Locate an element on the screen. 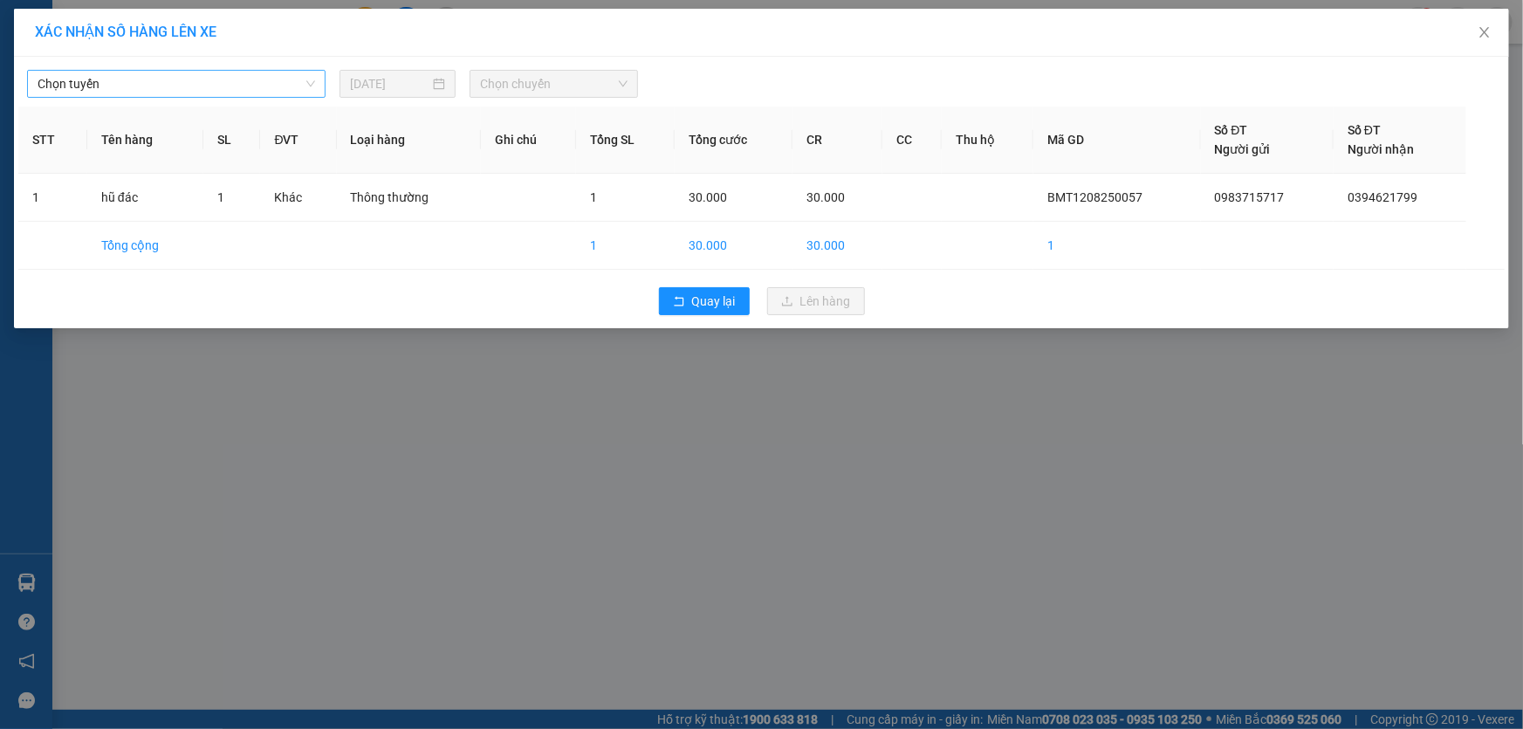 This screenshot has width=1523, height=729. td: Thông thường is located at coordinates (409, 197).